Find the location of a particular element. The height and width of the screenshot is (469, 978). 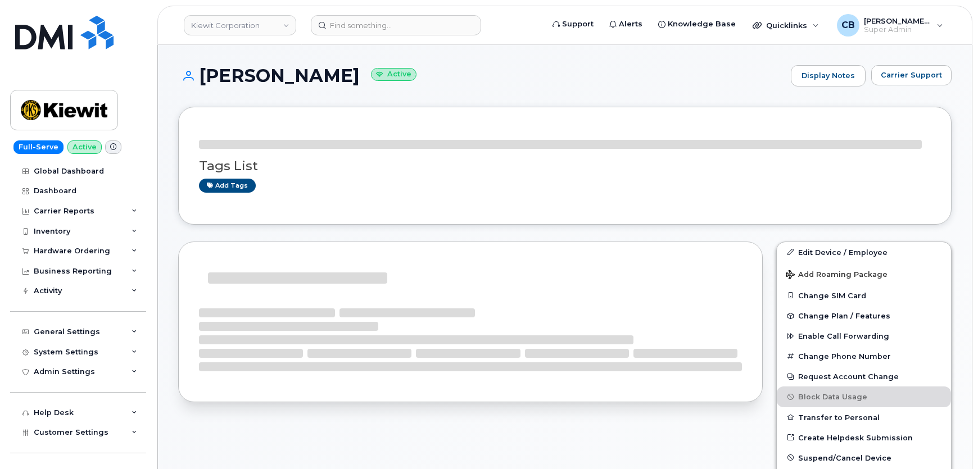

button: Add Roaming Package is located at coordinates (864, 274).